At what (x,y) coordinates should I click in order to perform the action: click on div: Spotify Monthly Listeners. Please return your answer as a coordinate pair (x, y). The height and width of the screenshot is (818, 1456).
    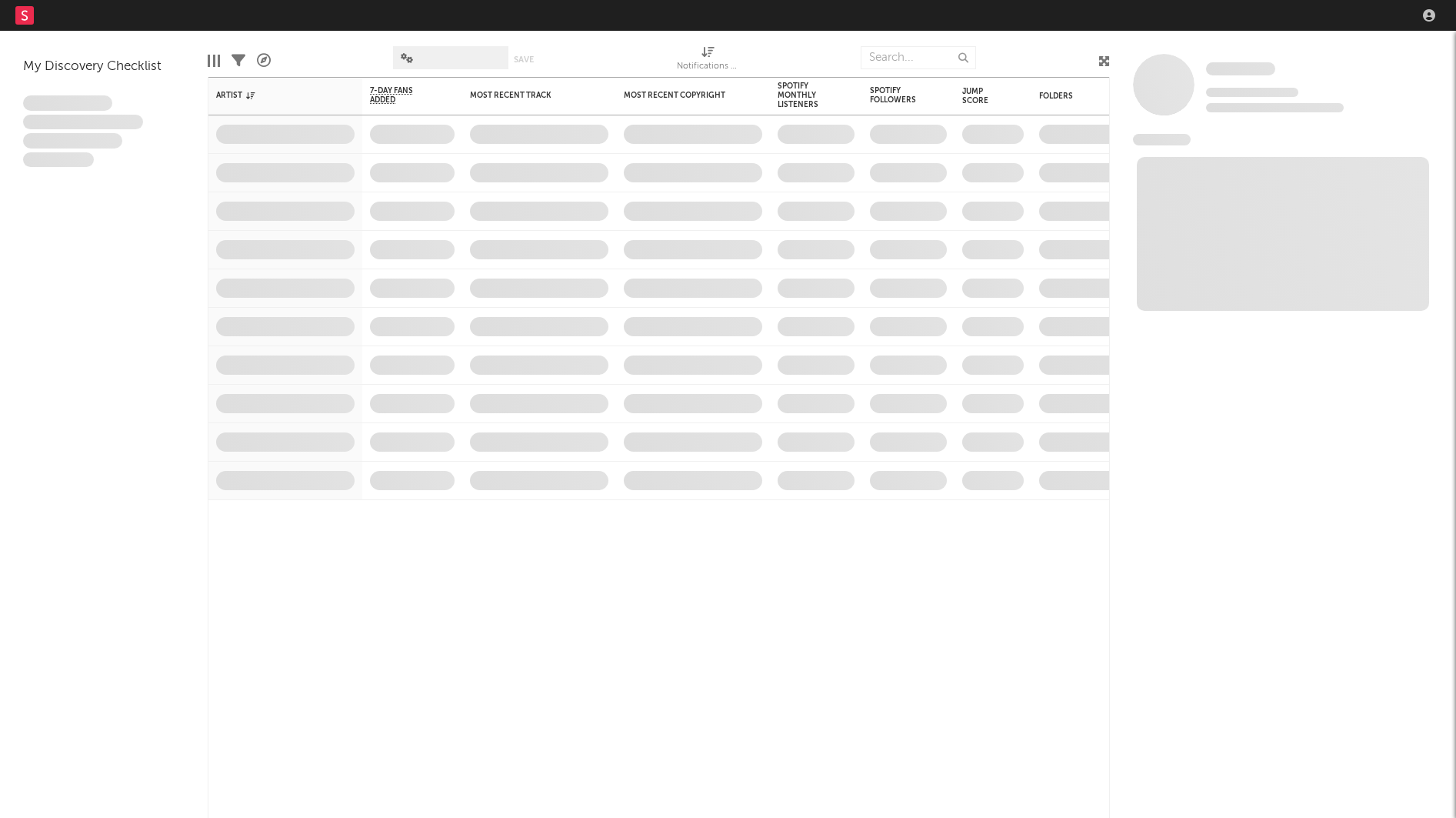
    Looking at the image, I should click on (804, 95).